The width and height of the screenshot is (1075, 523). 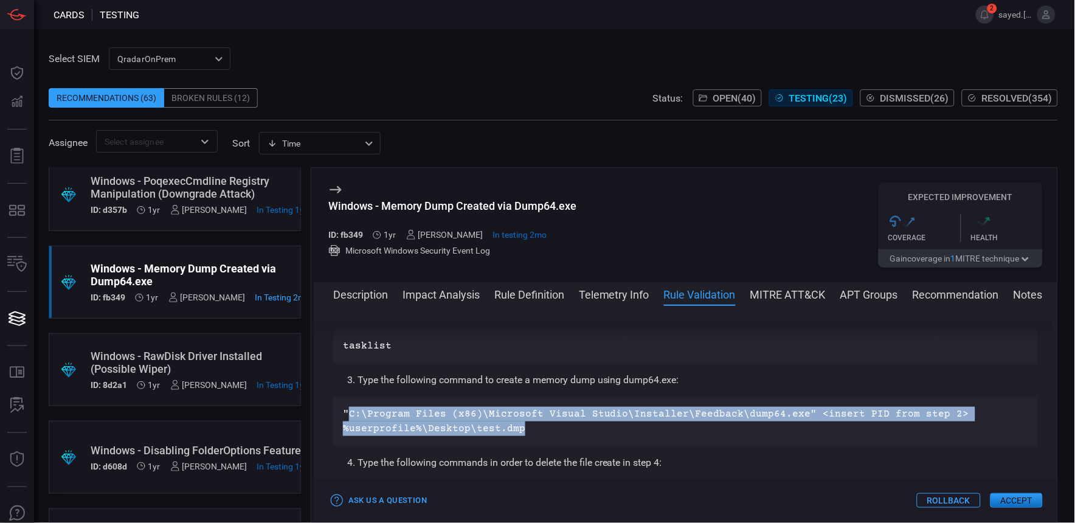 I want to click on div: Windows - Disabling FolderOptions Feature, so click(x=199, y=450).